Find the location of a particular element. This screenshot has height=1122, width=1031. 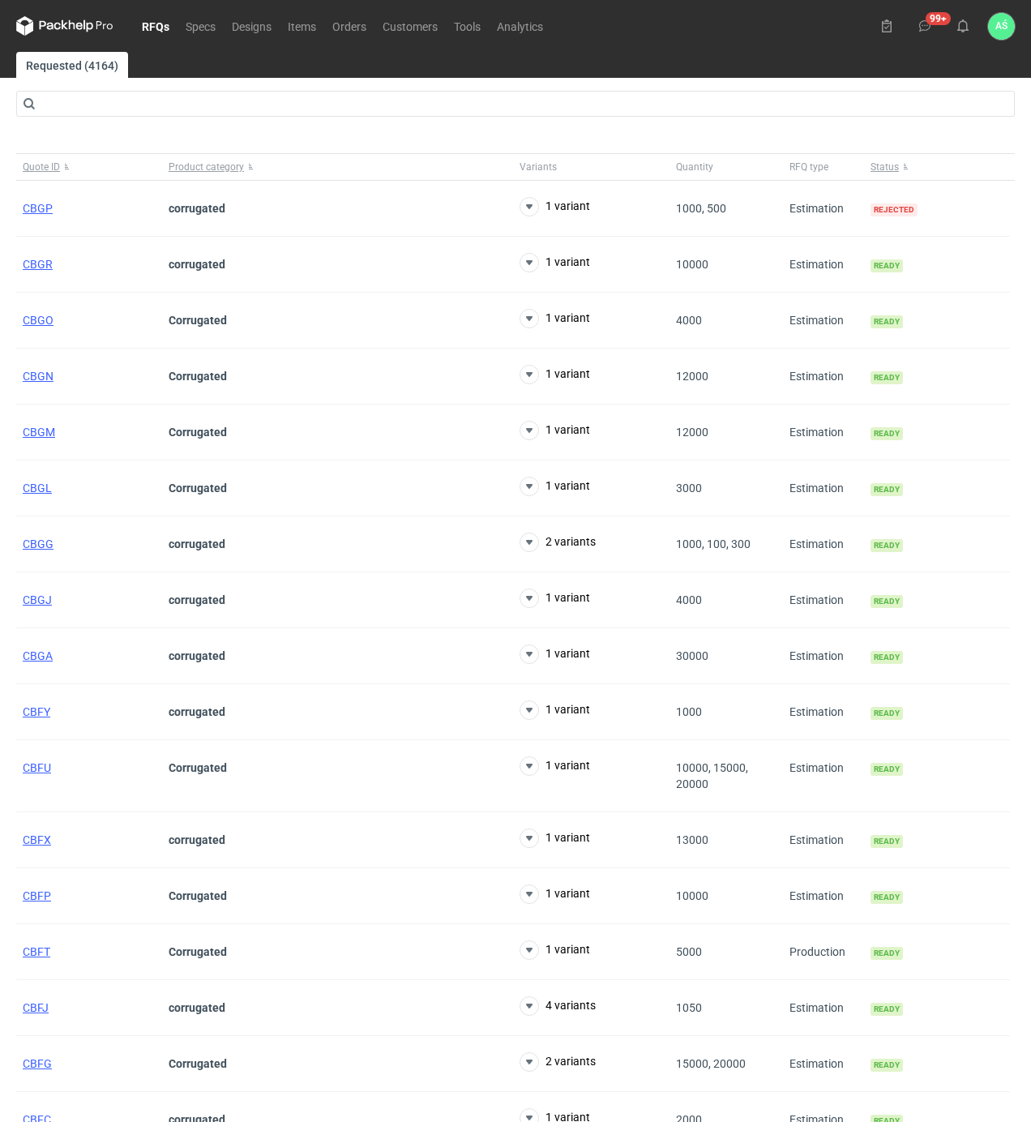

a: CBGM is located at coordinates (39, 432).